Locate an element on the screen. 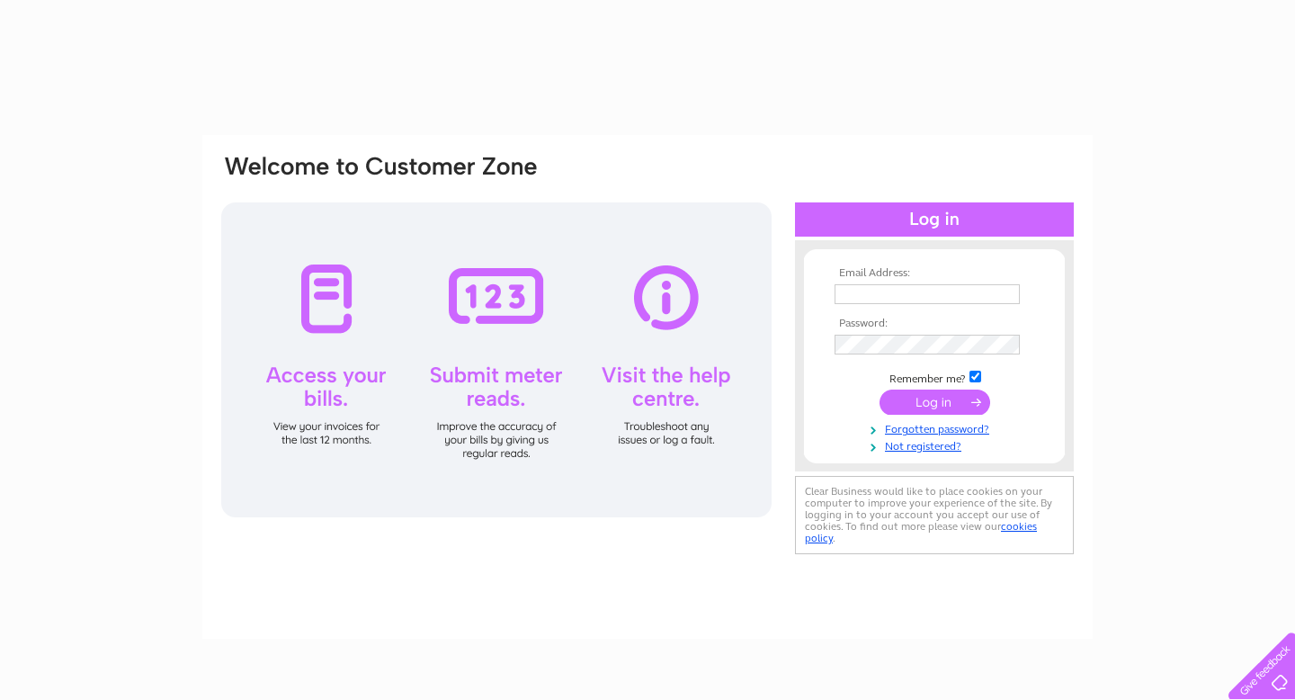 Image resolution: width=1295 pixels, height=700 pixels. a: Forgotten password? is located at coordinates (936, 427).